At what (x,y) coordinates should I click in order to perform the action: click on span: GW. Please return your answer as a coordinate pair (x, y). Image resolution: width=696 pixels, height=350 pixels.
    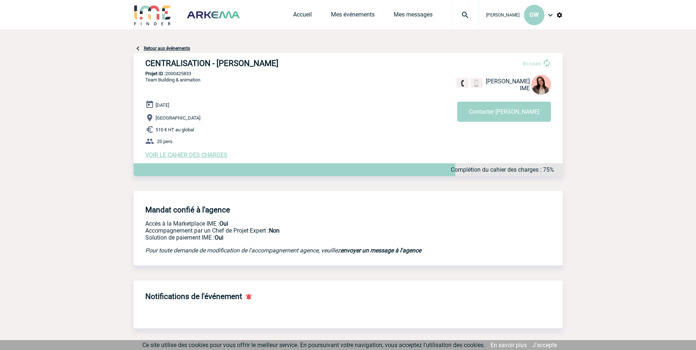
    Looking at the image, I should click on (534, 15).